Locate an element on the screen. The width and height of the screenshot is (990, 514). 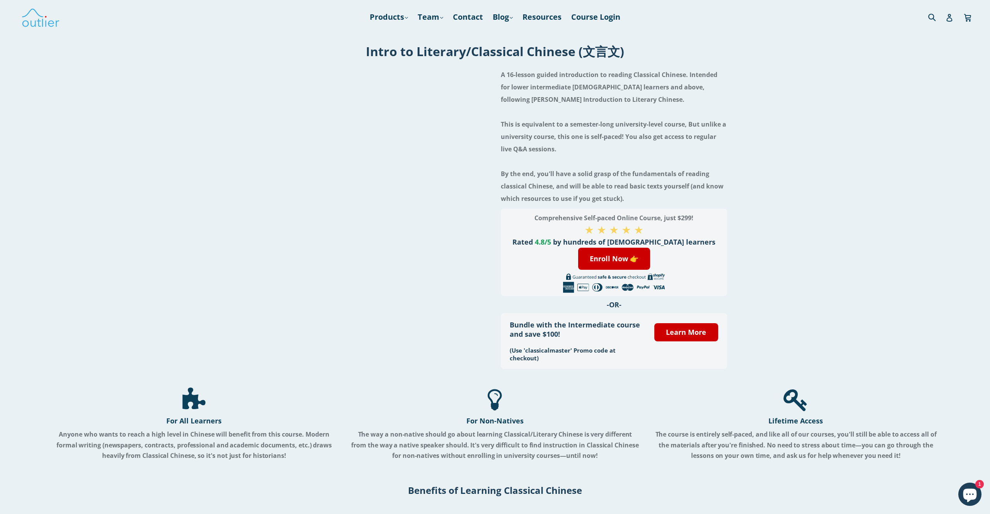
img: Outlier Linguistics is located at coordinates (41, 17).